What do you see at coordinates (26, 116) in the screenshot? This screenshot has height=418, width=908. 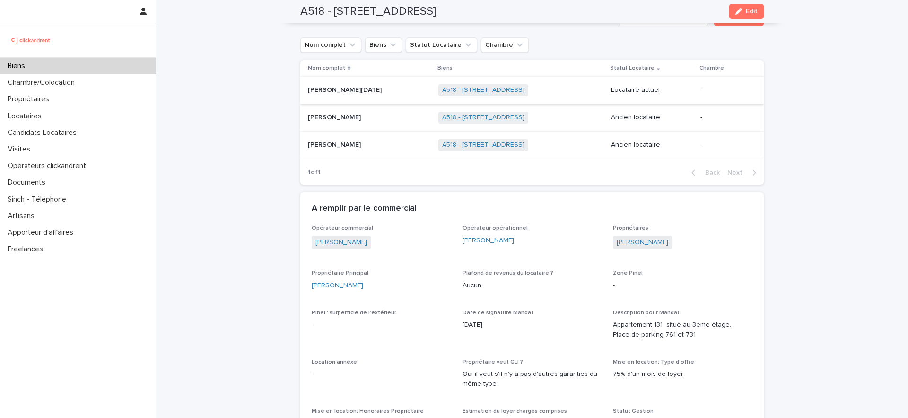 I see `p: Locataires` at bounding box center [26, 116].